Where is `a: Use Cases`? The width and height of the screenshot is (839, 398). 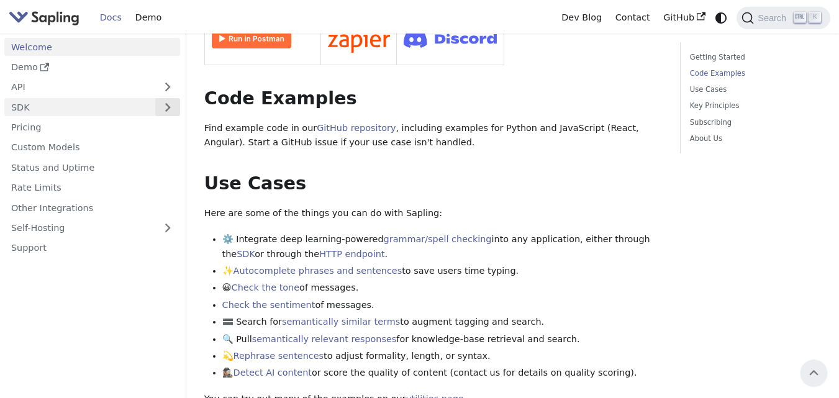 a: Use Cases is located at coordinates (754, 89).